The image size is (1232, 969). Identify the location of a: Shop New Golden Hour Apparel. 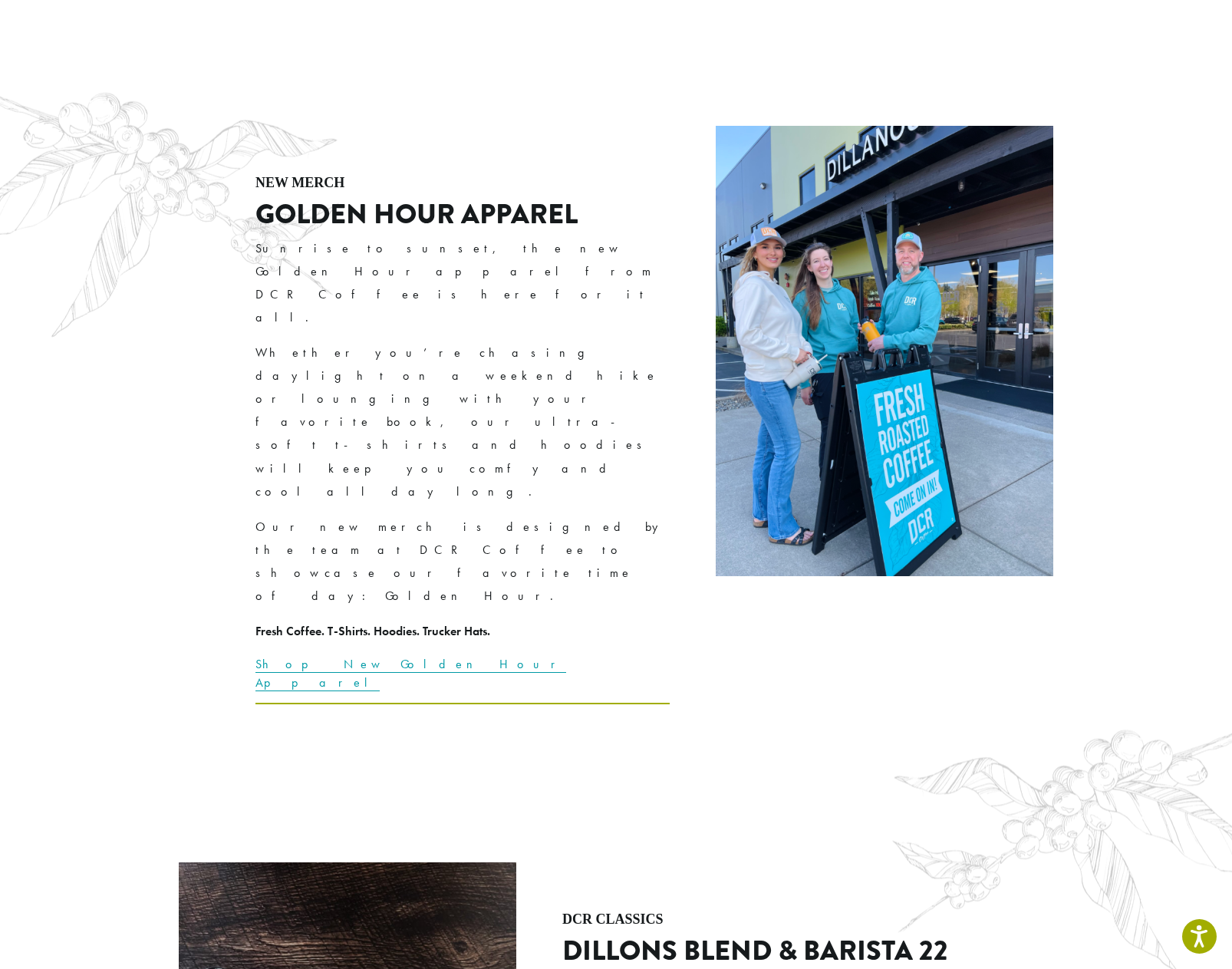
(411, 673).